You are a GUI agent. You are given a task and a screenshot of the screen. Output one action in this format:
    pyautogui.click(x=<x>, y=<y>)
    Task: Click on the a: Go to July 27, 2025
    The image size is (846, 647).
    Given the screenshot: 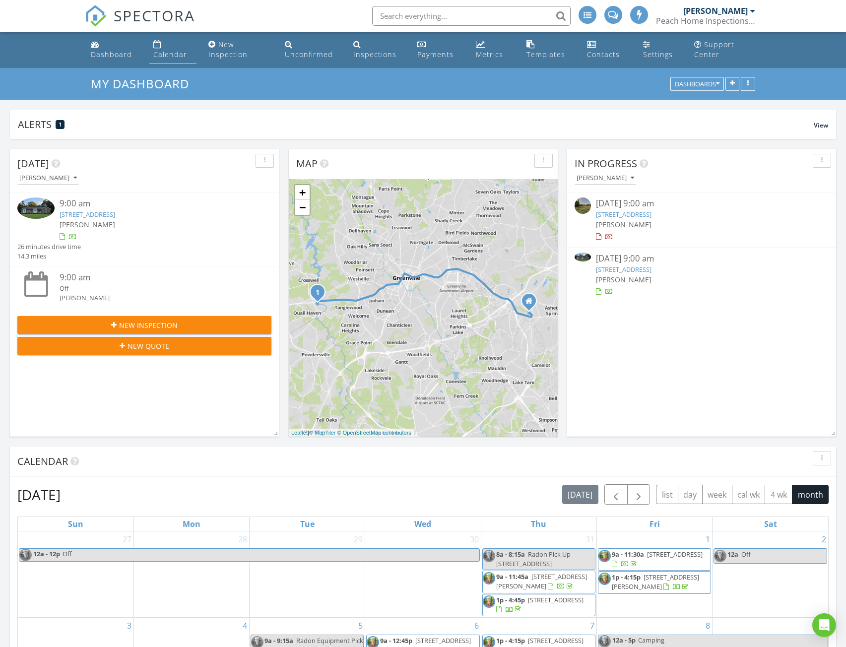 What is the action you would take?
    pyautogui.click(x=127, y=540)
    